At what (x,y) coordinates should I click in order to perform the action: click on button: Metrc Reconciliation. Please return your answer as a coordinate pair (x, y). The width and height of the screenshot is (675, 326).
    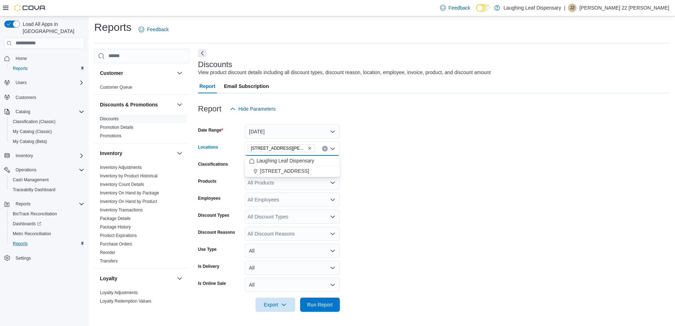
    Looking at the image, I should click on (47, 234).